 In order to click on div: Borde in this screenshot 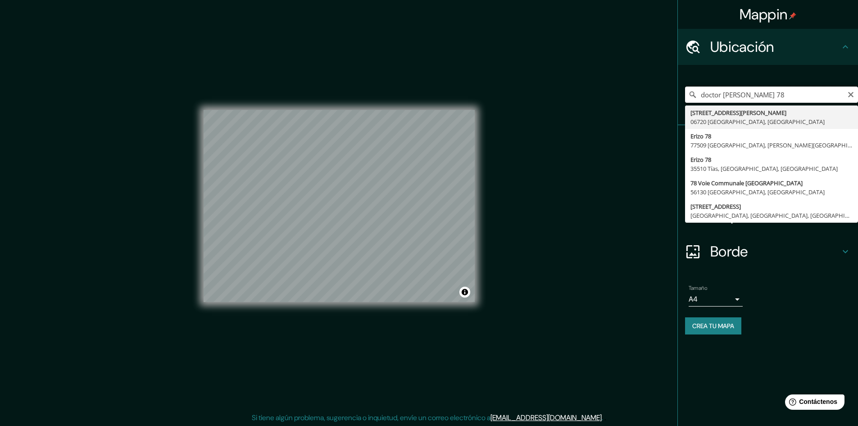, I will do `click(768, 251)`.